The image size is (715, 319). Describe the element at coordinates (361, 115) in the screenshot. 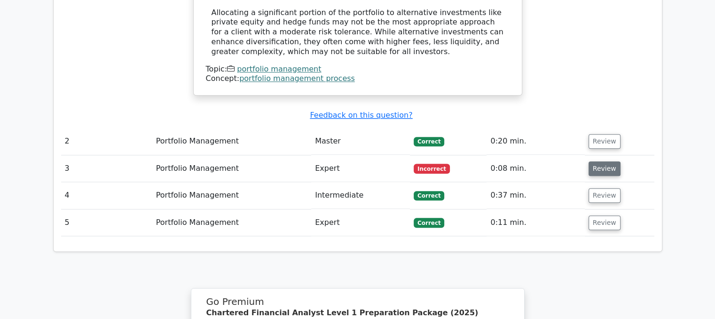

I see `a: Feedback on this question?` at that location.